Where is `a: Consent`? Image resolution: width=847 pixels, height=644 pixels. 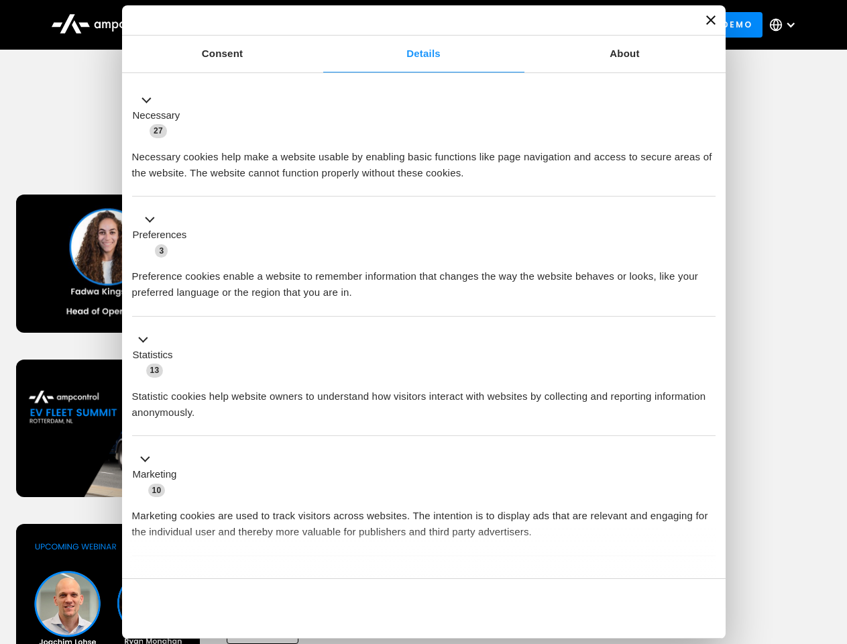
a: Consent is located at coordinates (223, 54).